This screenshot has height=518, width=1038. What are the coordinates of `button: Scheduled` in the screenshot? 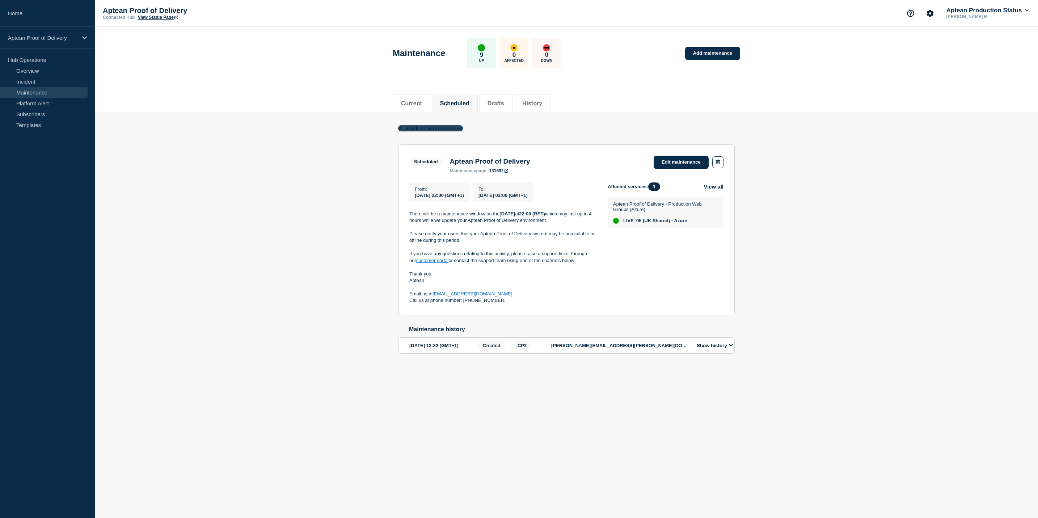 It's located at (455, 104).